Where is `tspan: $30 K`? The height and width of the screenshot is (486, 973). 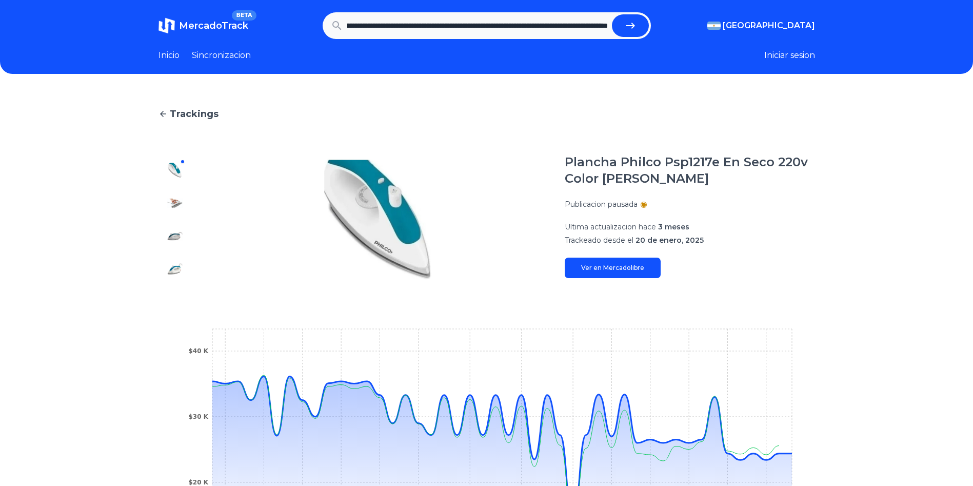 tspan: $30 K is located at coordinates (198, 416).